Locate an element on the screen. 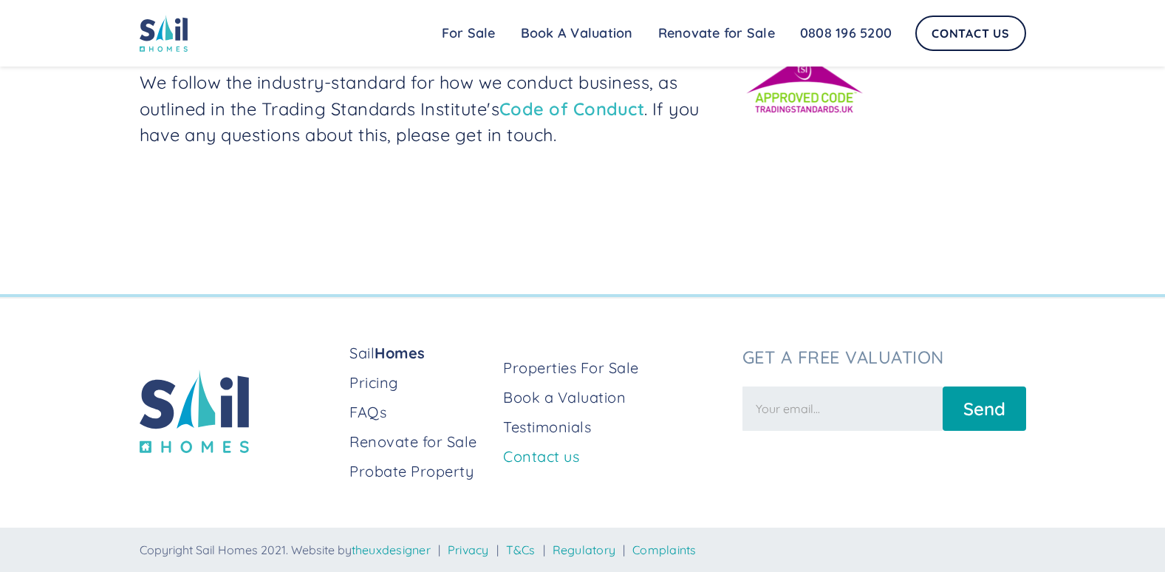  a: SailHomes is located at coordinates (420, 353).